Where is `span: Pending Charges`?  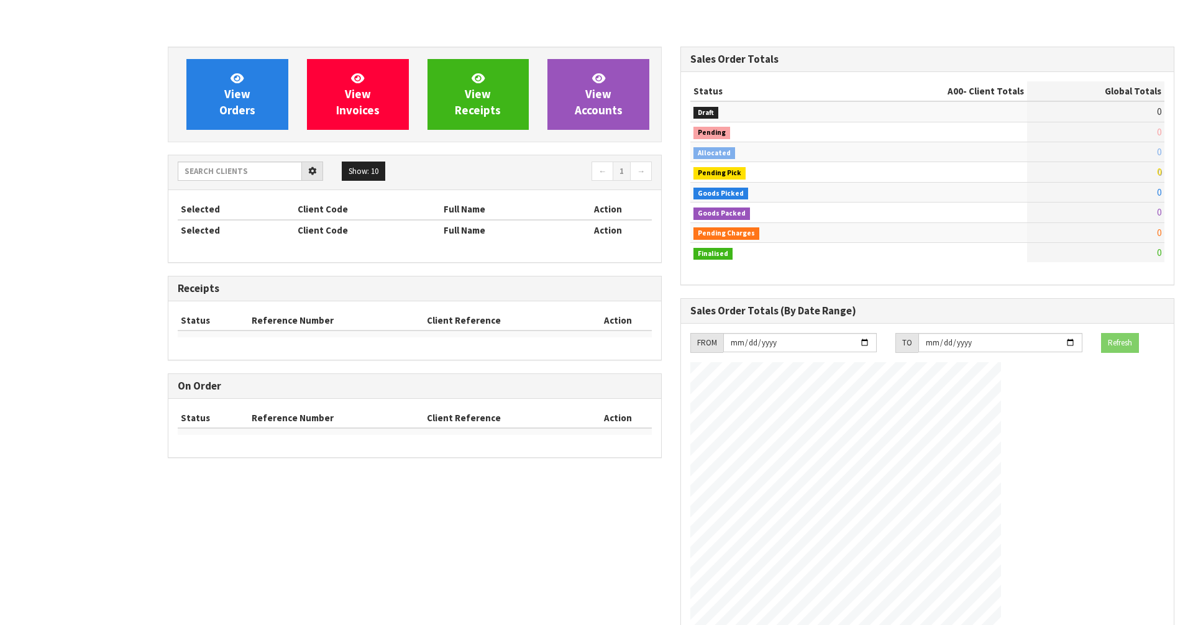 span: Pending Charges is located at coordinates (726, 234).